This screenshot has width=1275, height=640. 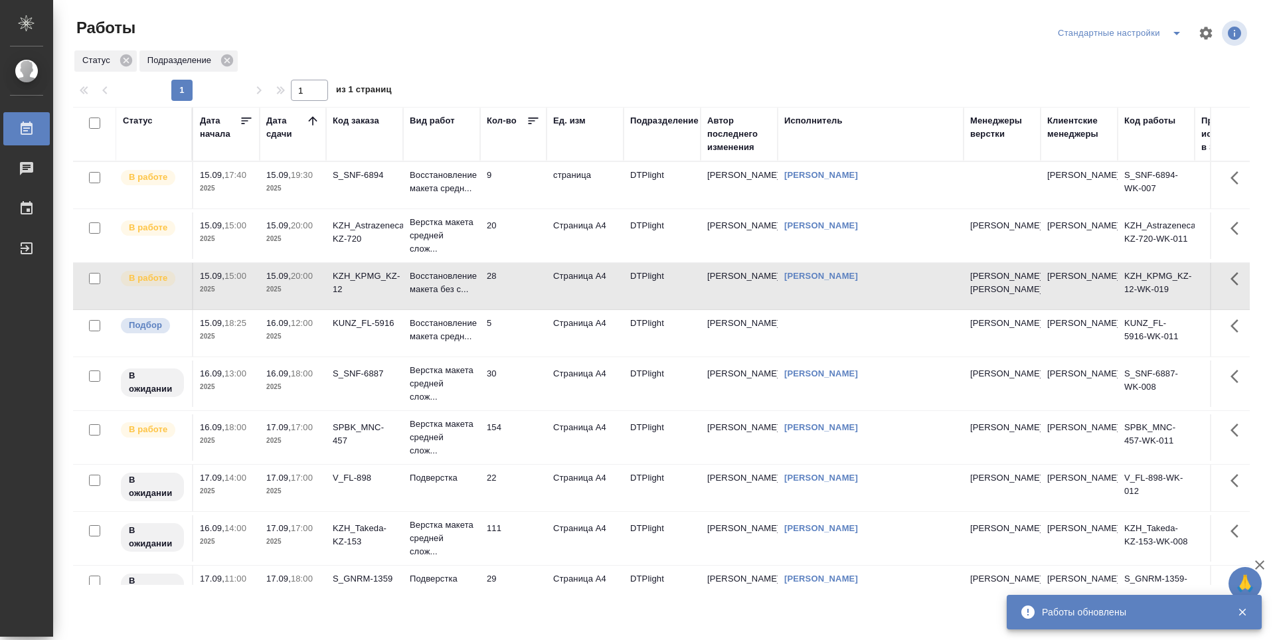 What do you see at coordinates (513, 438) in the screenshot?
I see `td: 154` at bounding box center [513, 438].